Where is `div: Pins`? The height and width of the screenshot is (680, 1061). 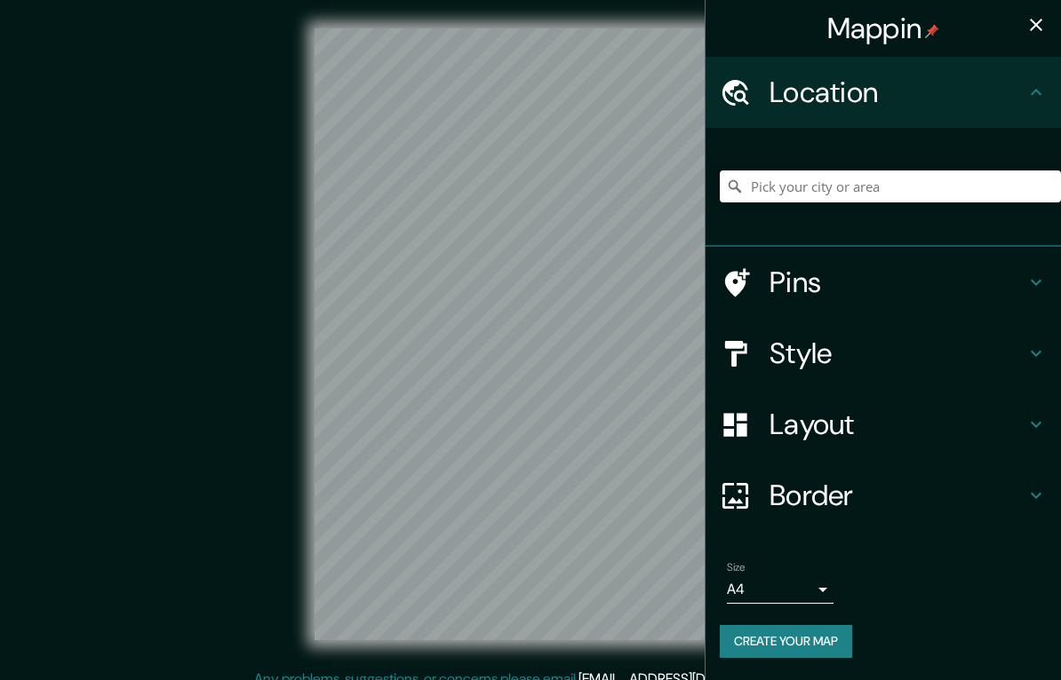
div: Pins is located at coordinates (883, 282).